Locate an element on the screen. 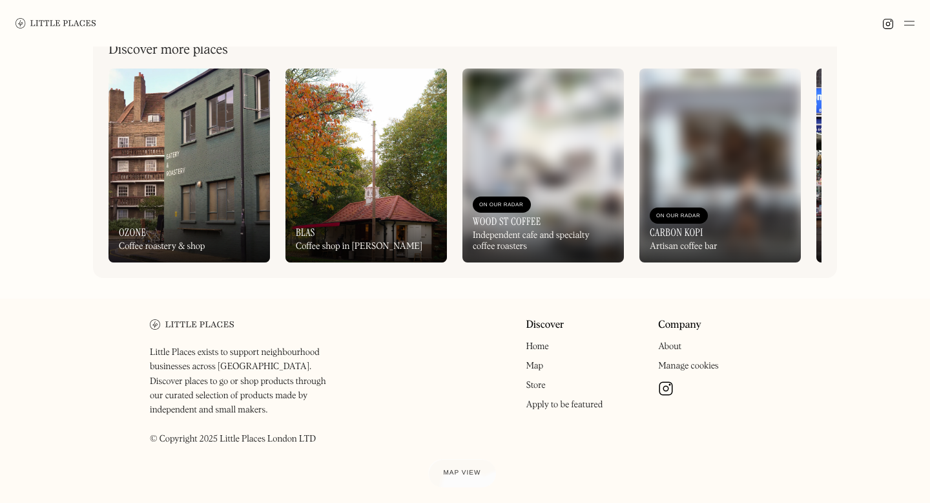 The height and width of the screenshot is (503, 930). div: Independent cafe and specialty coffee roasters is located at coordinates (543, 241).